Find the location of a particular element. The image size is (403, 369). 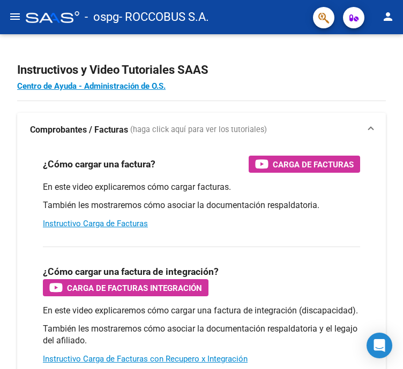

span: - ROCCOBUS S.A. is located at coordinates (164, 17).